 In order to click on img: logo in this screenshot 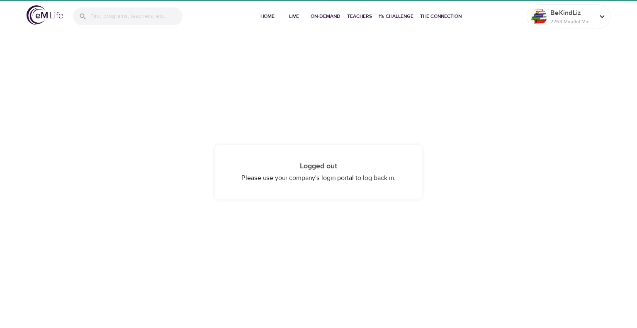, I will do `click(45, 15)`.